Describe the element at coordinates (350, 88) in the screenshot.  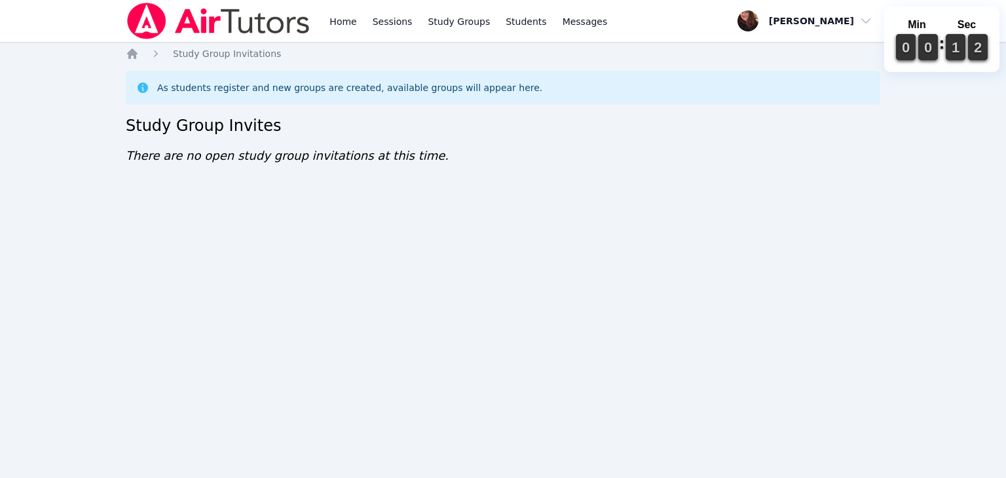
I see `div: As students register and new groups are created, available groups will appear here.` at that location.